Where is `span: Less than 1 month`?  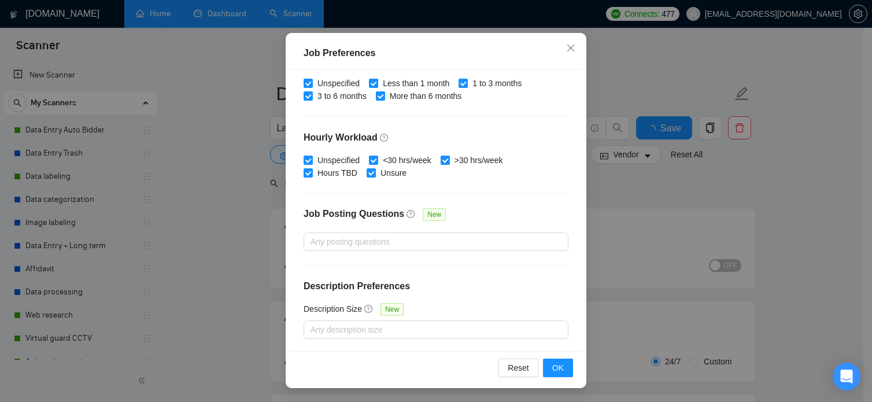 span: Less than 1 month is located at coordinates (416, 83).